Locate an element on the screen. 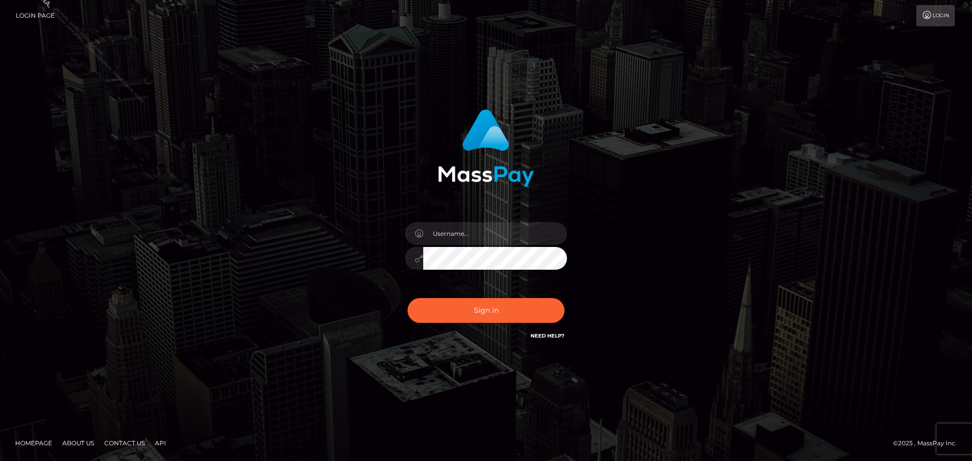  div: © 2025 , MassPay Inc. is located at coordinates (928, 443).